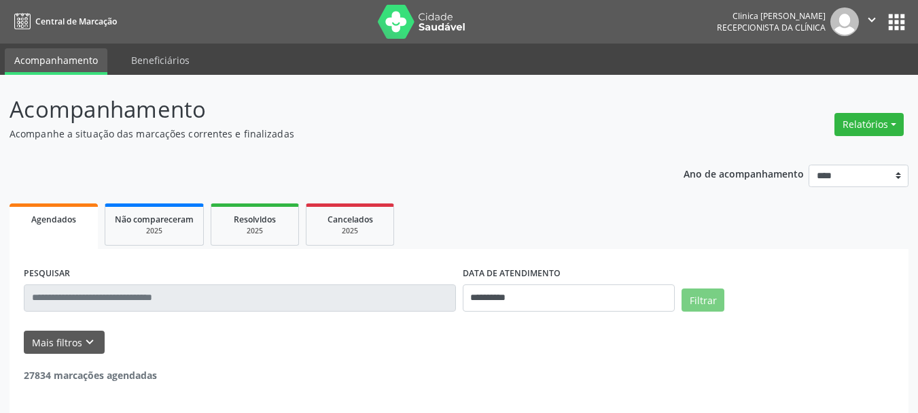 This screenshot has height=413, width=918. What do you see at coordinates (90, 342) in the screenshot?
I see `i: keyboard_arrow_down` at bounding box center [90, 342].